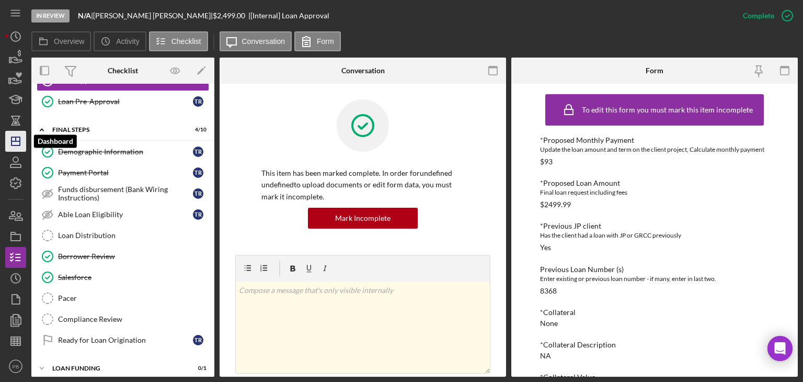 The width and height of the screenshot is (803, 382). Describe the element at coordinates (123, 173) in the screenshot. I see `a: Payment Portaltr` at that location.